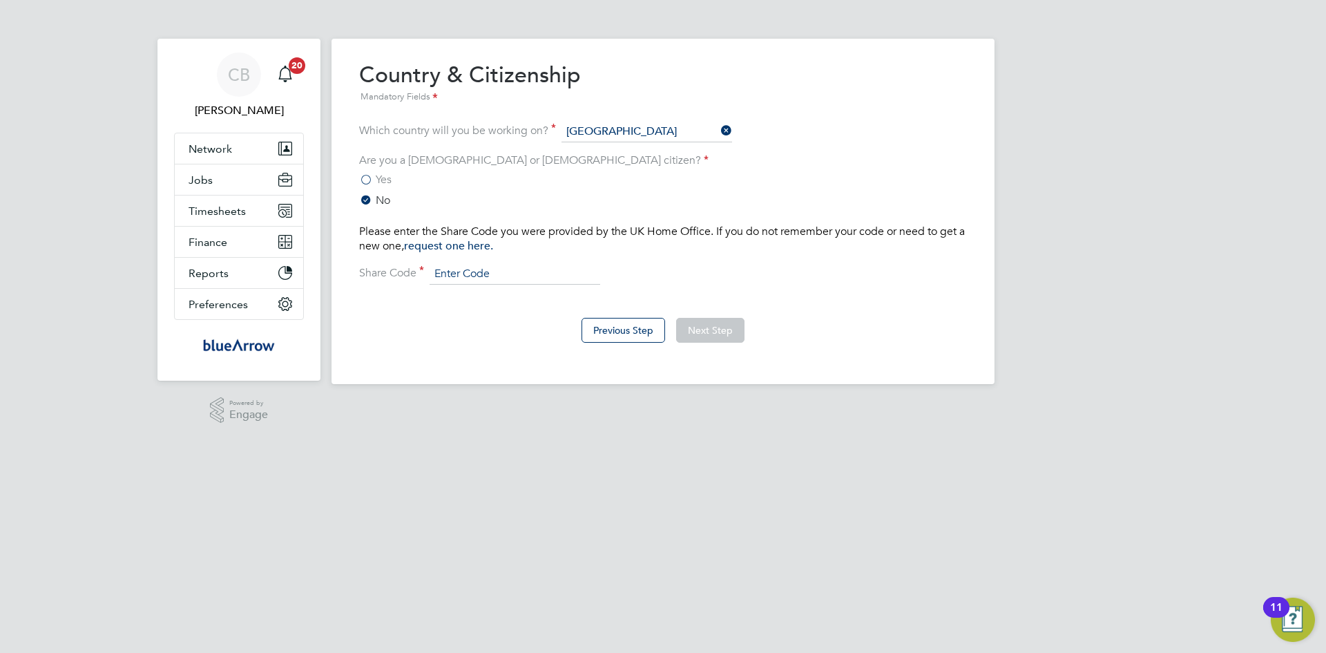 This screenshot has width=1326, height=653. What do you see at coordinates (239, 242) in the screenshot?
I see `button: Finance` at bounding box center [239, 242].